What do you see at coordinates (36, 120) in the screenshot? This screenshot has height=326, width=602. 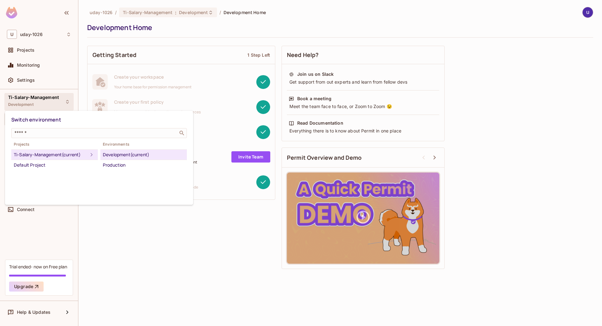 I see `span: Switch environment` at bounding box center [36, 120].